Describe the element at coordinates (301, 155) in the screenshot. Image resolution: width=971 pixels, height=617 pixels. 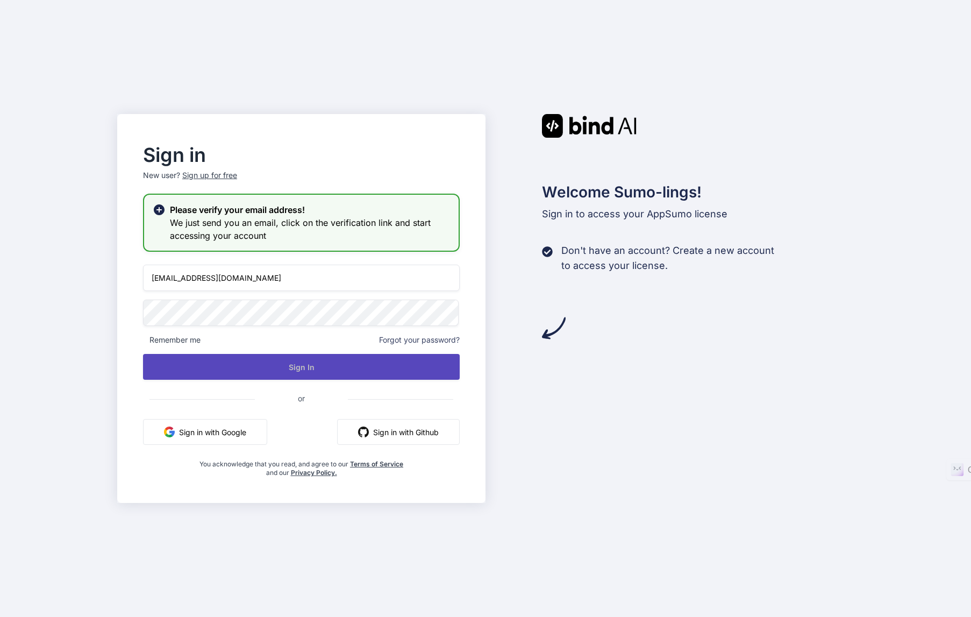
I see `h2: Sign in` at that location.